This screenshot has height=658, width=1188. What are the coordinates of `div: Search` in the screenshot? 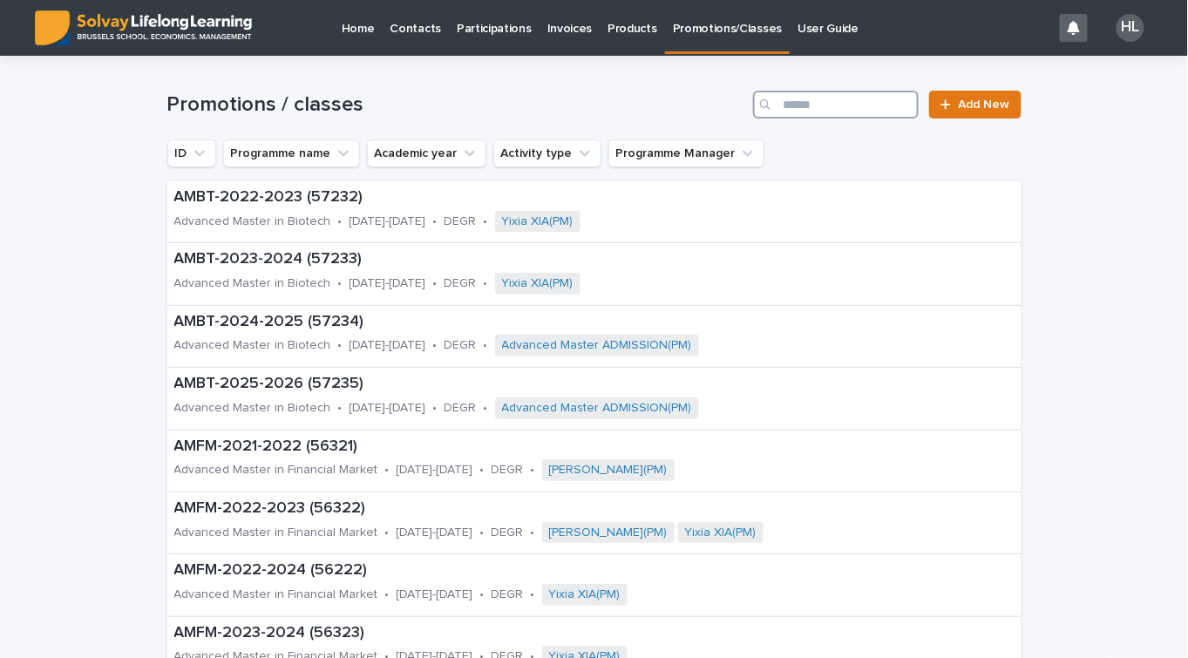 It's located at (836, 105).